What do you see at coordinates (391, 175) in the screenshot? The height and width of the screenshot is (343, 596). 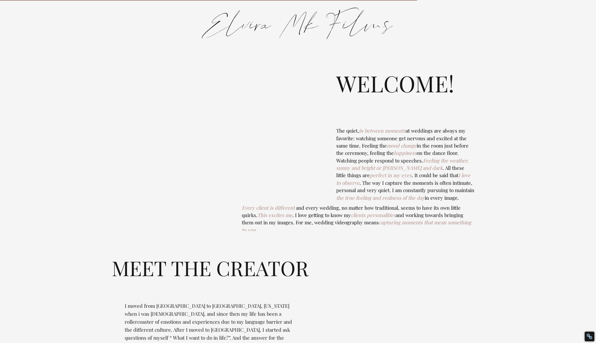 I see `em: perfect in my eyes` at bounding box center [391, 175].